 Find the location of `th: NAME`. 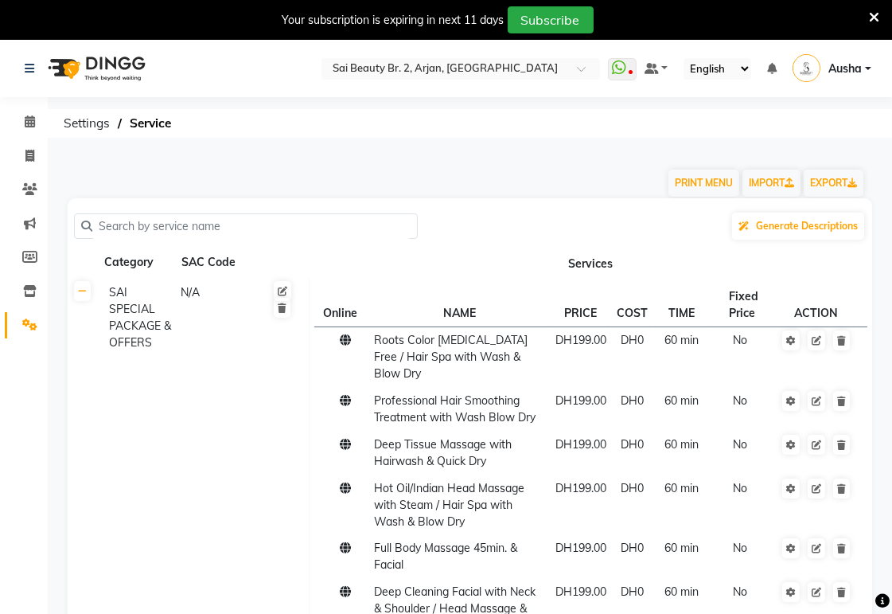

th: NAME is located at coordinates (460, 304).